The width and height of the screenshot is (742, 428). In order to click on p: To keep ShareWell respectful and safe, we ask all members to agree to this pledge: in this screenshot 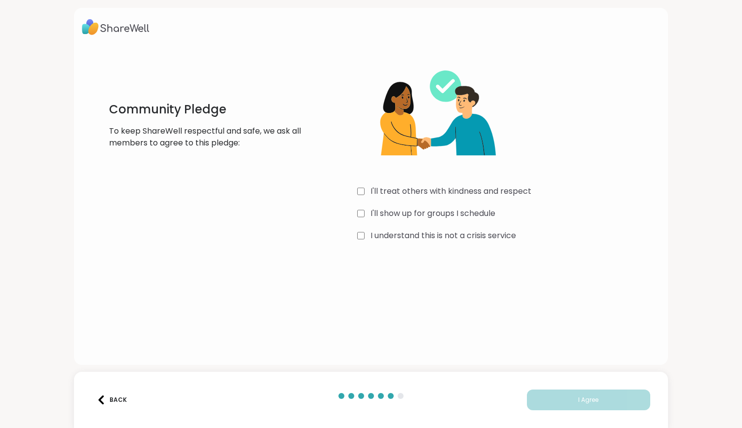, I will do `click(208, 137)`.